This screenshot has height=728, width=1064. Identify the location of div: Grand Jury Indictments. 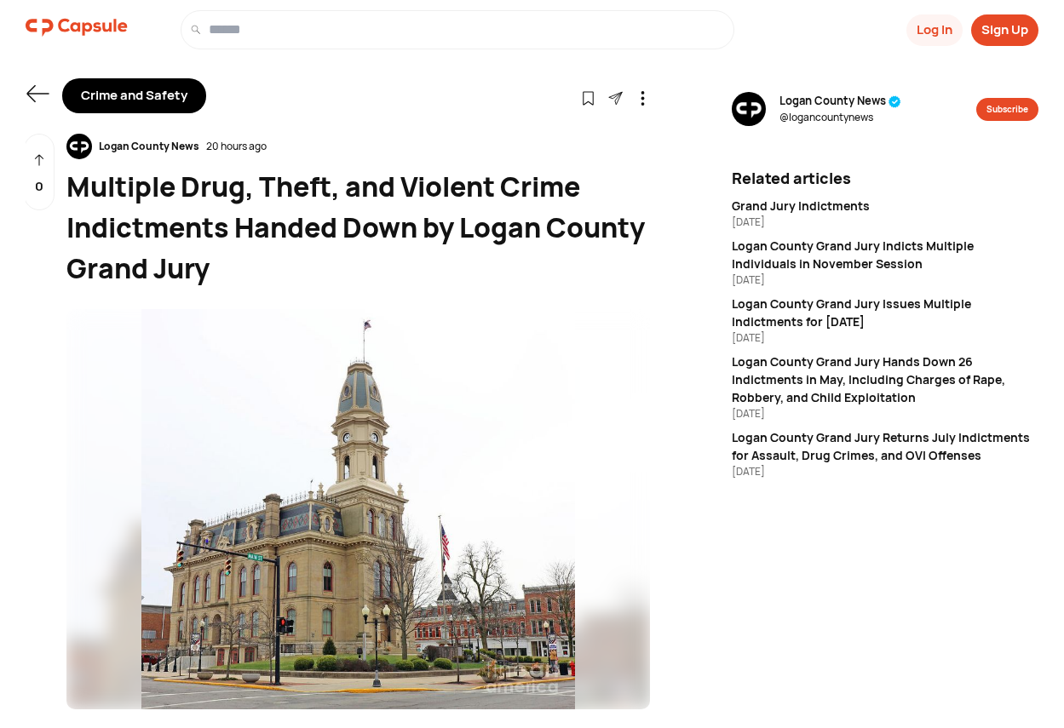
(885, 205).